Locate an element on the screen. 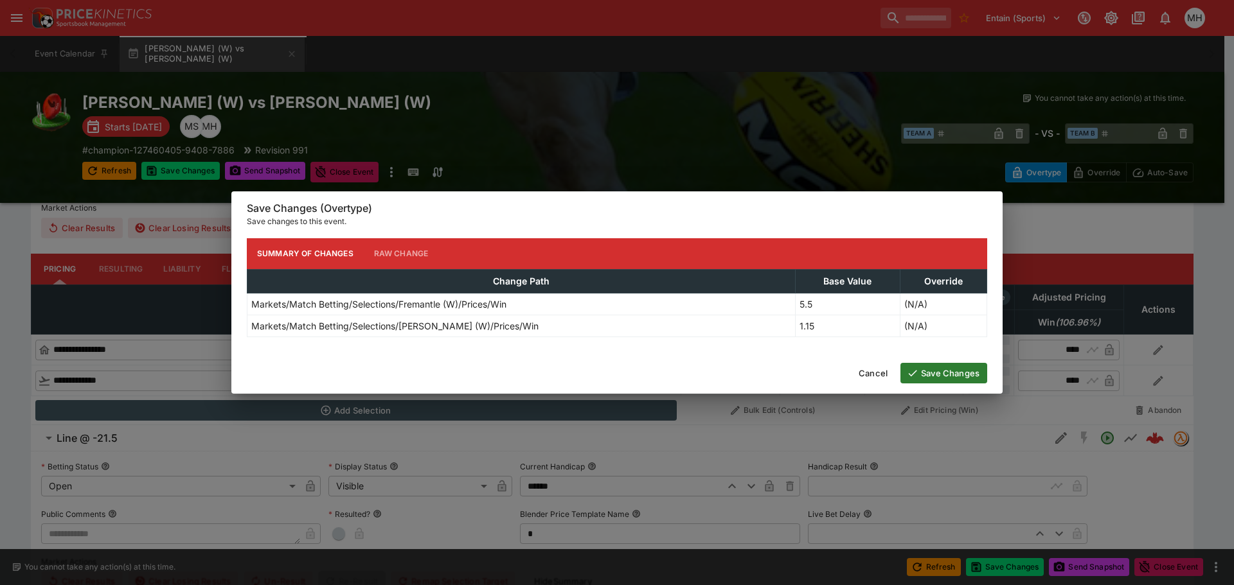 This screenshot has height=585, width=1234. h6: Save Changes (Overtype) is located at coordinates (617, 208).